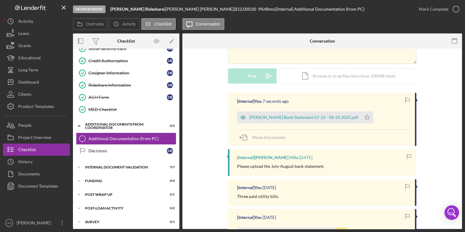 This screenshot has width=465, height=232. Describe the element at coordinates (129, 24) in the screenshot. I see `label: Activity` at that location.